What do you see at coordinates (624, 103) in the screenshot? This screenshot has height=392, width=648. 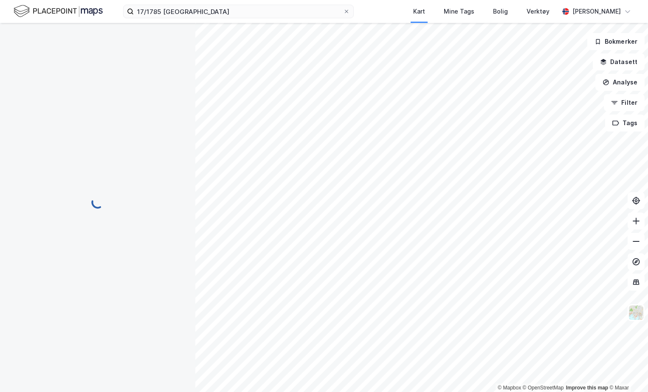 I see `button: Filter` at bounding box center [624, 103].